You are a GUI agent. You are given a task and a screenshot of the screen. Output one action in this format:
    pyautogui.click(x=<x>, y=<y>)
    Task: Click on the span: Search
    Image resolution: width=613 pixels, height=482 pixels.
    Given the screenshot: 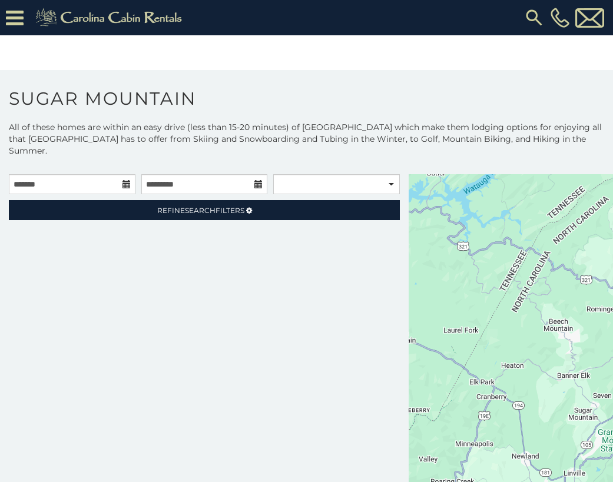 What is the action you would take?
    pyautogui.click(x=200, y=210)
    